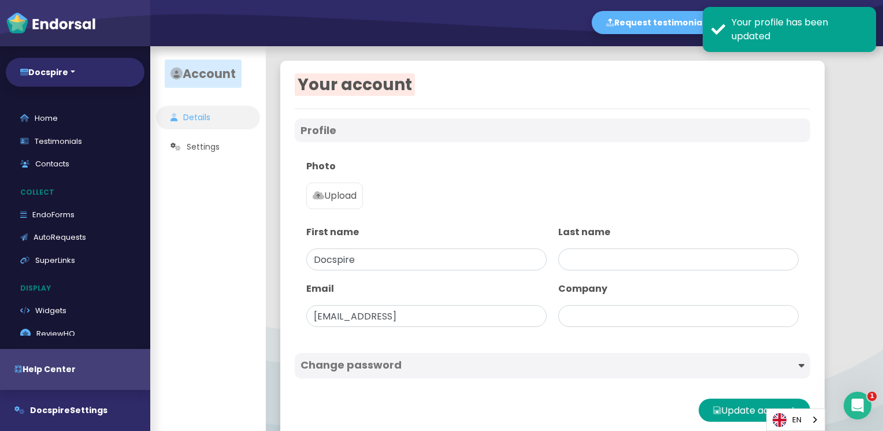  I want to click on a: Details, so click(208, 117).